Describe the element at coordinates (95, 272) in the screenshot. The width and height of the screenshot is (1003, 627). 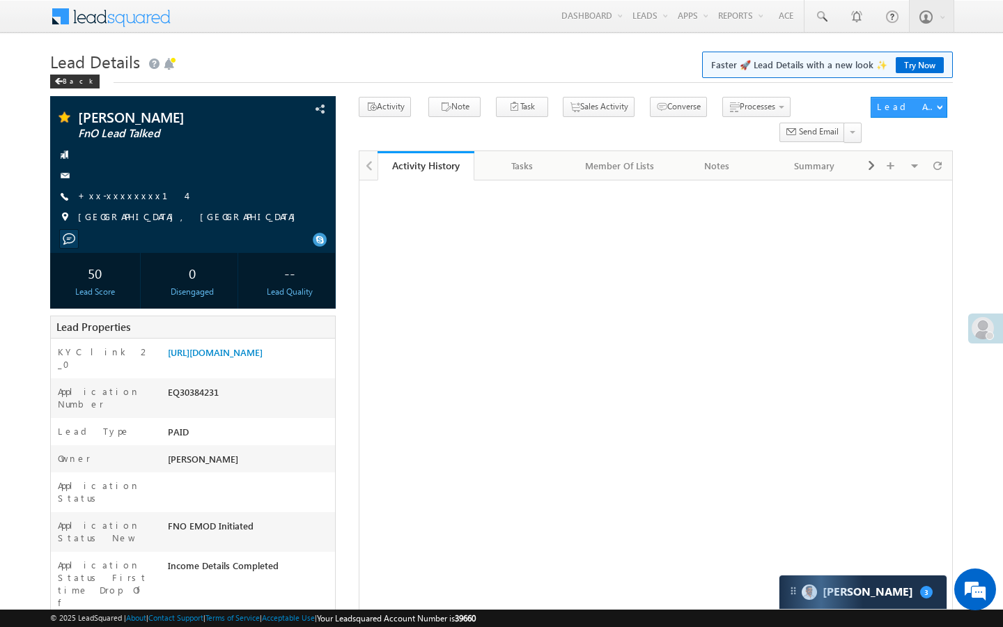
I see `div: 50` at that location.